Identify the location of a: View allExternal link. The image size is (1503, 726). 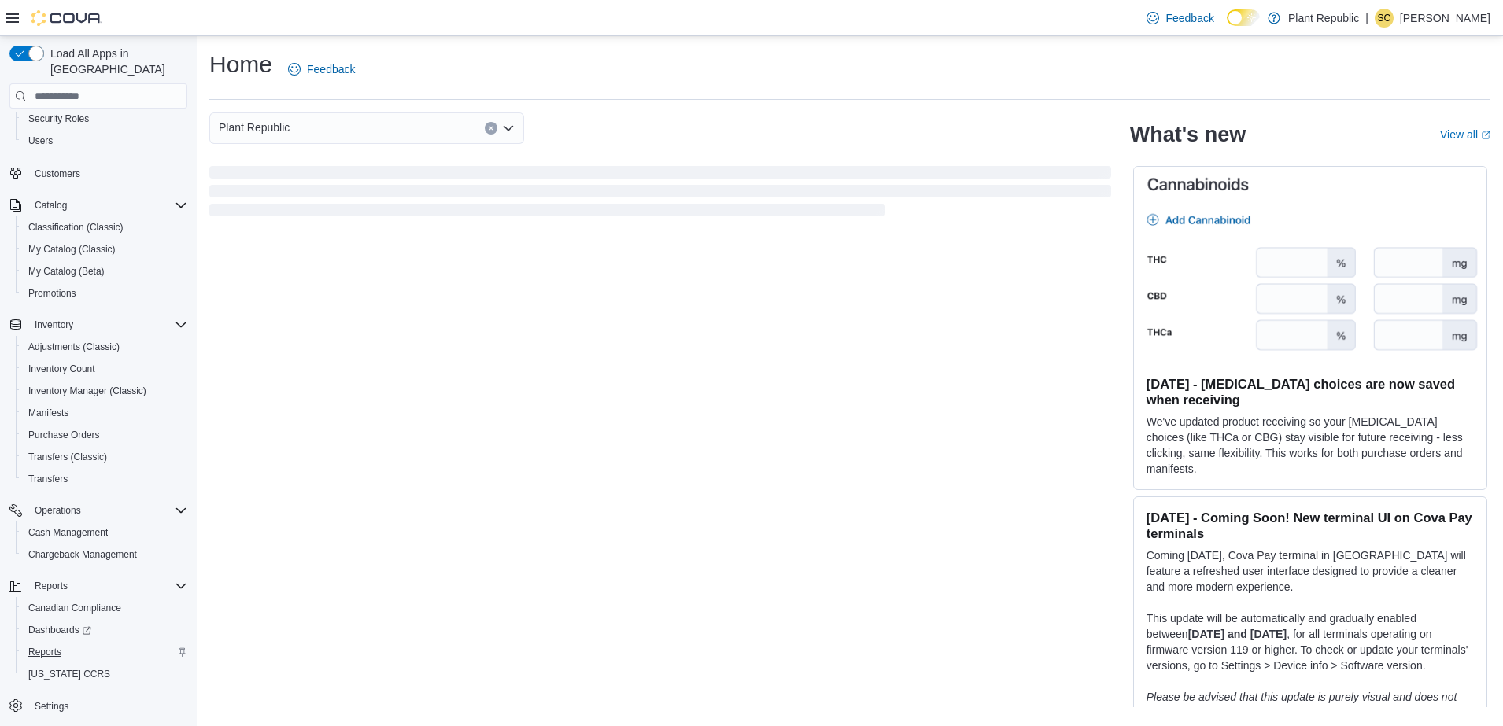
(1465, 135).